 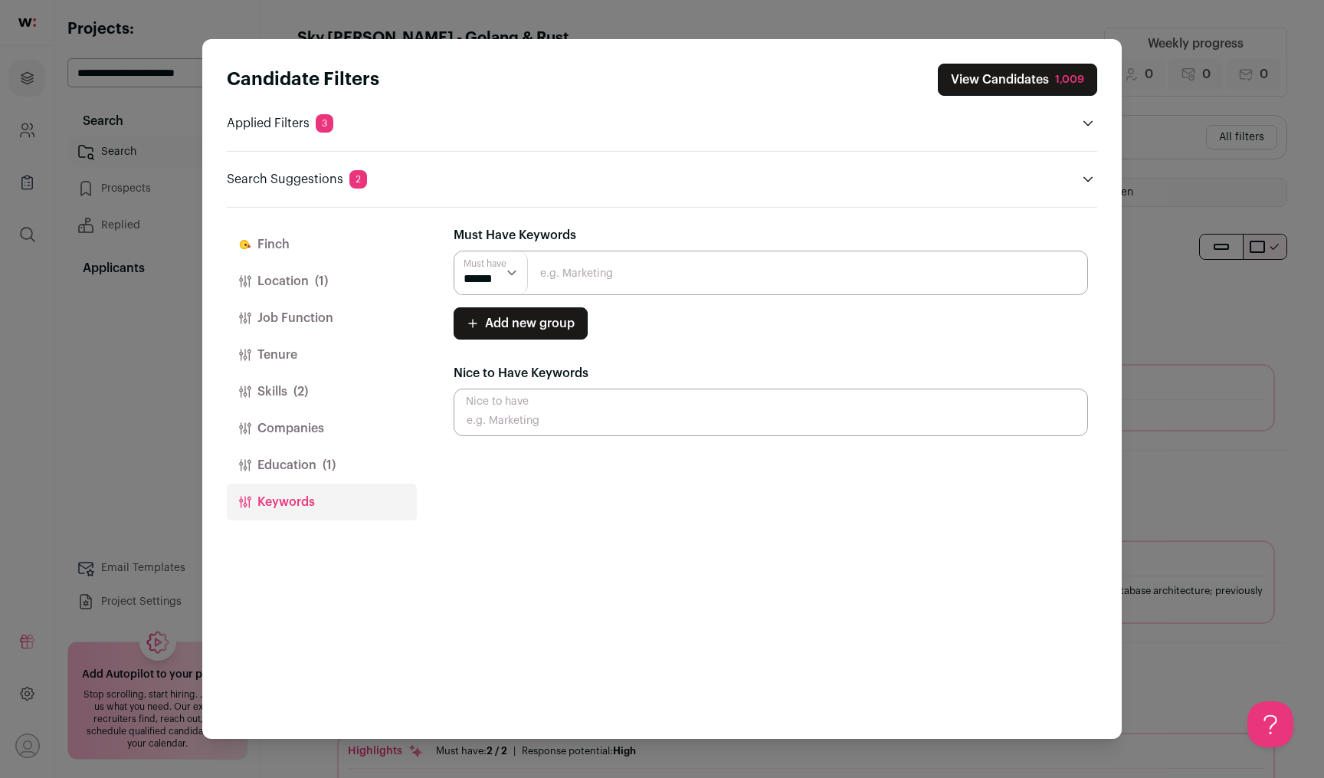 What do you see at coordinates (1018, 80) in the screenshot?
I see `button: Close search preferences` at bounding box center [1018, 80].